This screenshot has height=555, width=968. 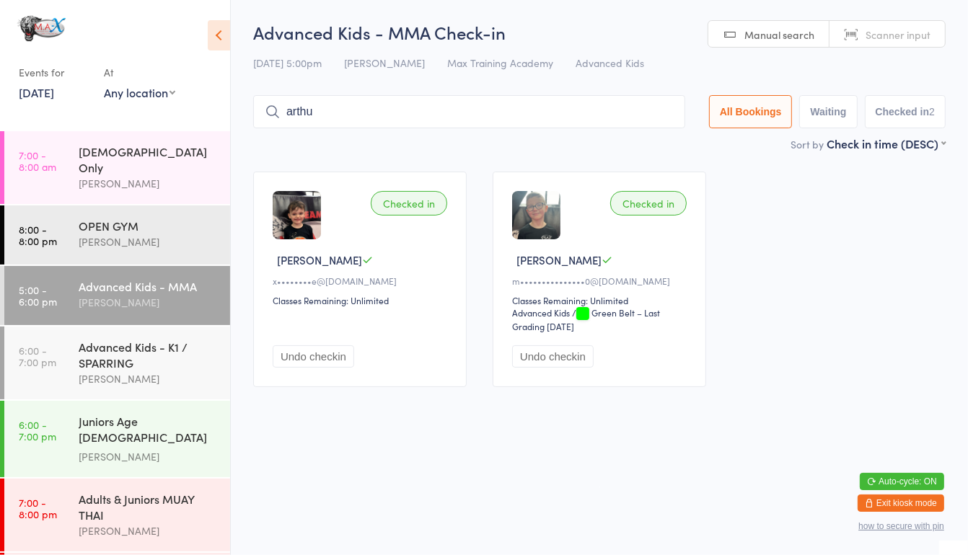 What do you see at coordinates (148, 507) in the screenshot?
I see `div: Adults & Juniors MUAY THAI` at bounding box center [148, 507].